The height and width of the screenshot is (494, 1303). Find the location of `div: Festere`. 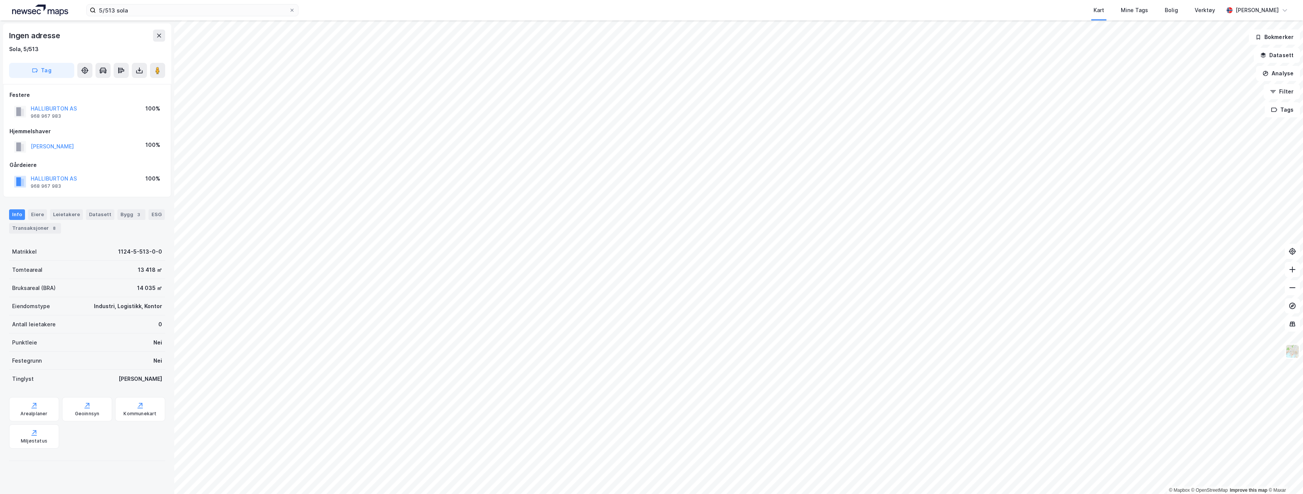

div: Festere is located at coordinates (87, 95).